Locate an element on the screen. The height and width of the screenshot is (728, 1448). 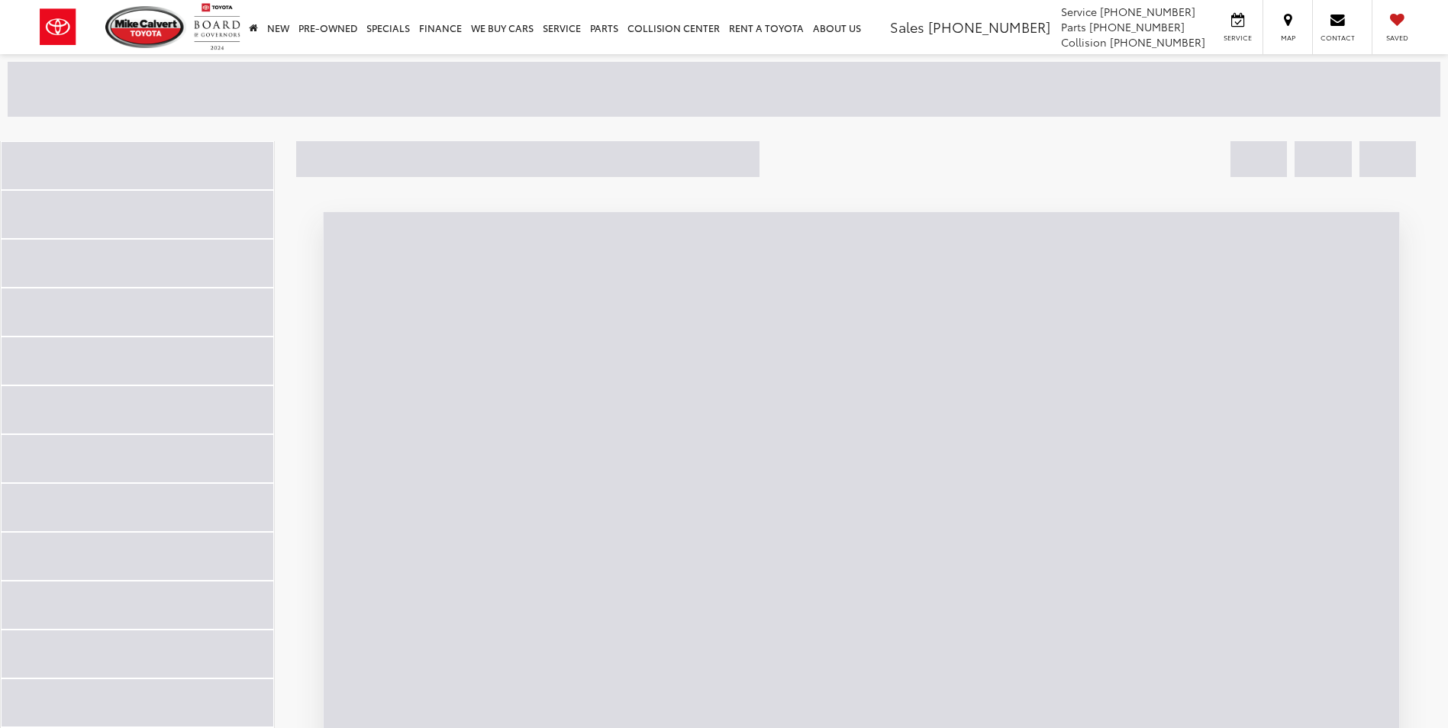
span: Map is located at coordinates (1288, 37).